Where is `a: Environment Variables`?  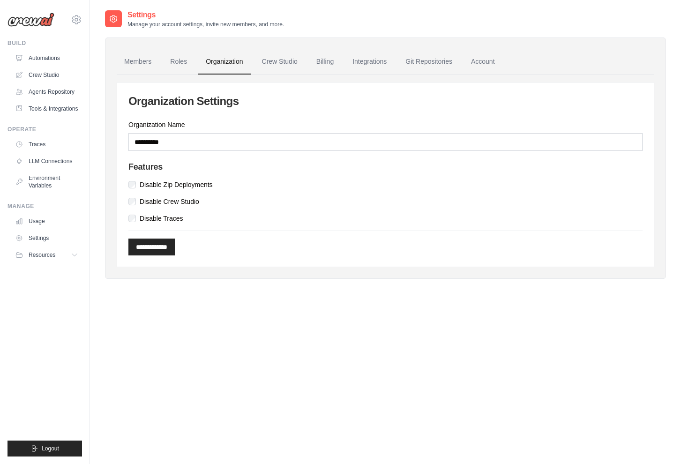 a: Environment Variables is located at coordinates (46, 182).